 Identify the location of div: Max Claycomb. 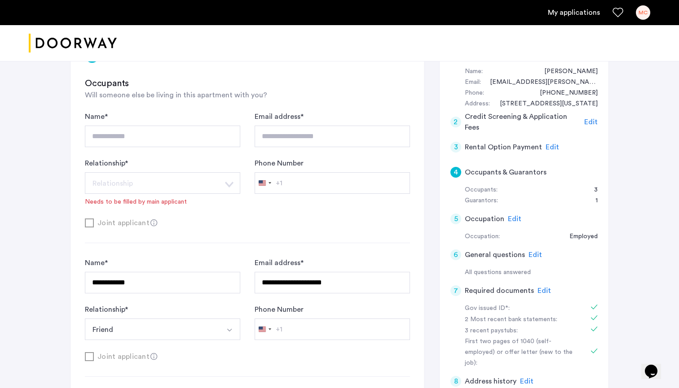
(566, 72).